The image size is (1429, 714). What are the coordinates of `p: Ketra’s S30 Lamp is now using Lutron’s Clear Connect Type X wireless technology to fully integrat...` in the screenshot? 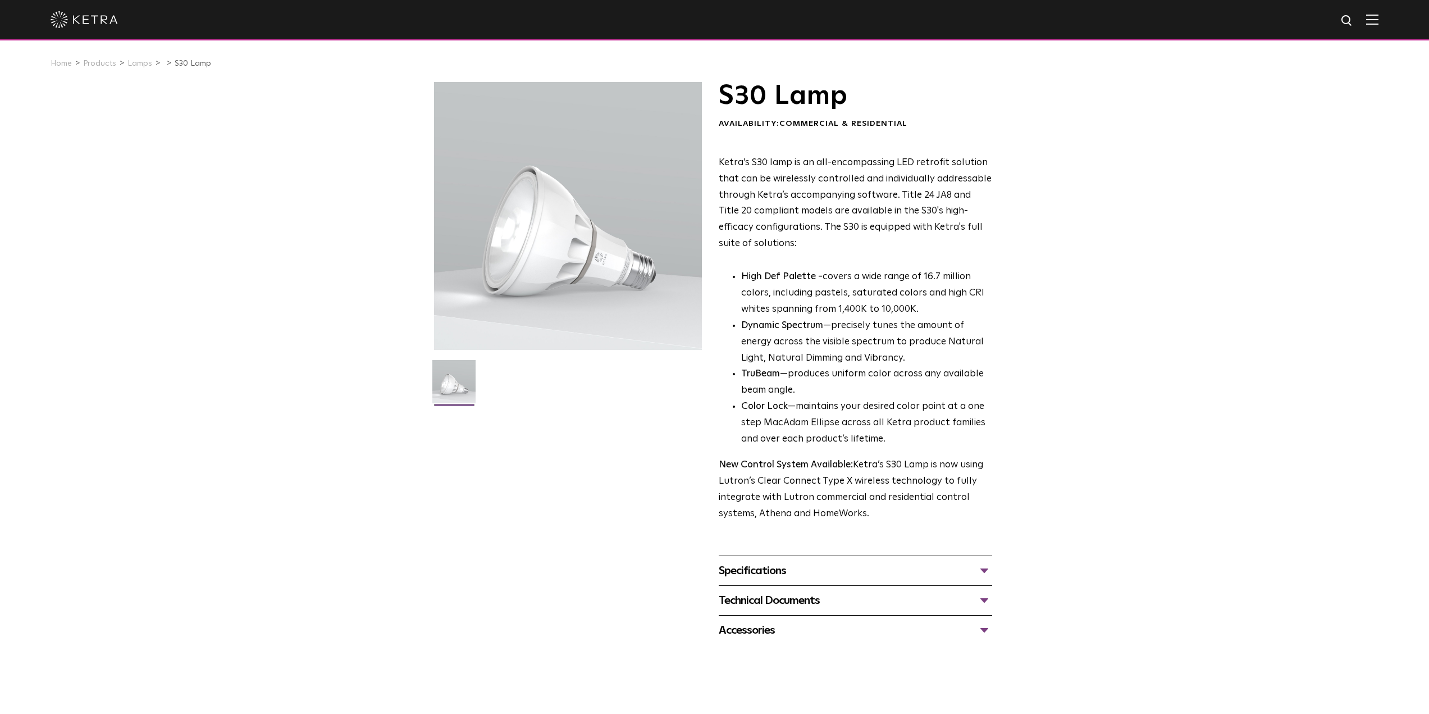 It's located at (855, 490).